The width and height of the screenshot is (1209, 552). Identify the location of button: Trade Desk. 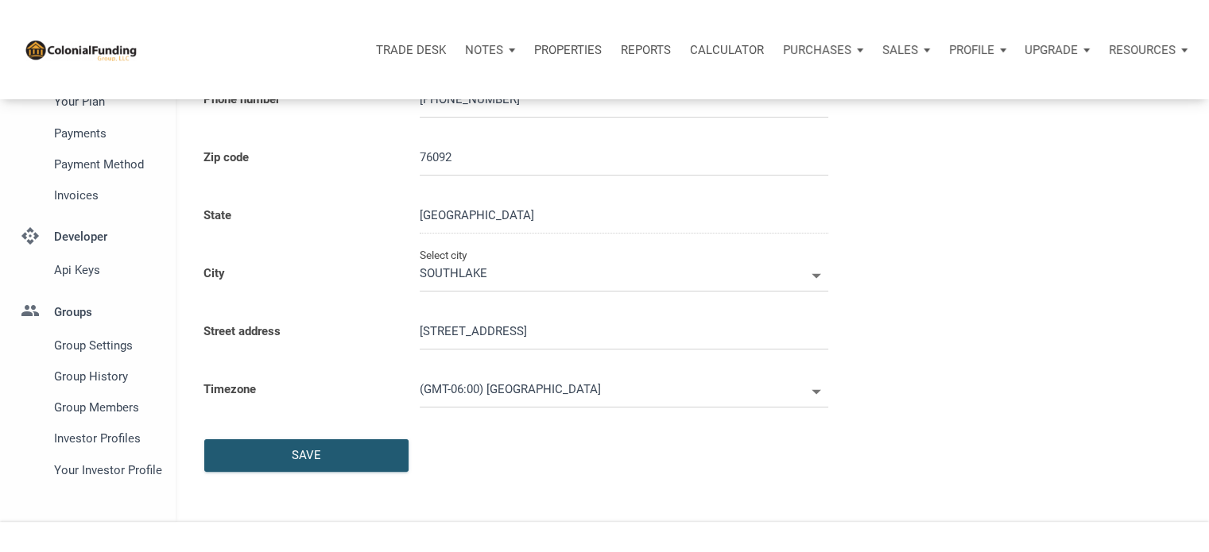
(411, 50).